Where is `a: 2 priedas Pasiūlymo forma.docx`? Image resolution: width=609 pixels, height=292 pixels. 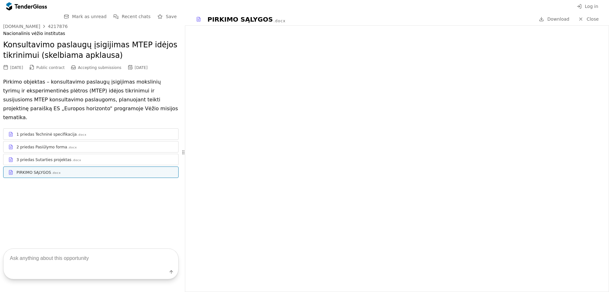 a: 2 priedas Pasiūlymo forma.docx is located at coordinates (91, 147).